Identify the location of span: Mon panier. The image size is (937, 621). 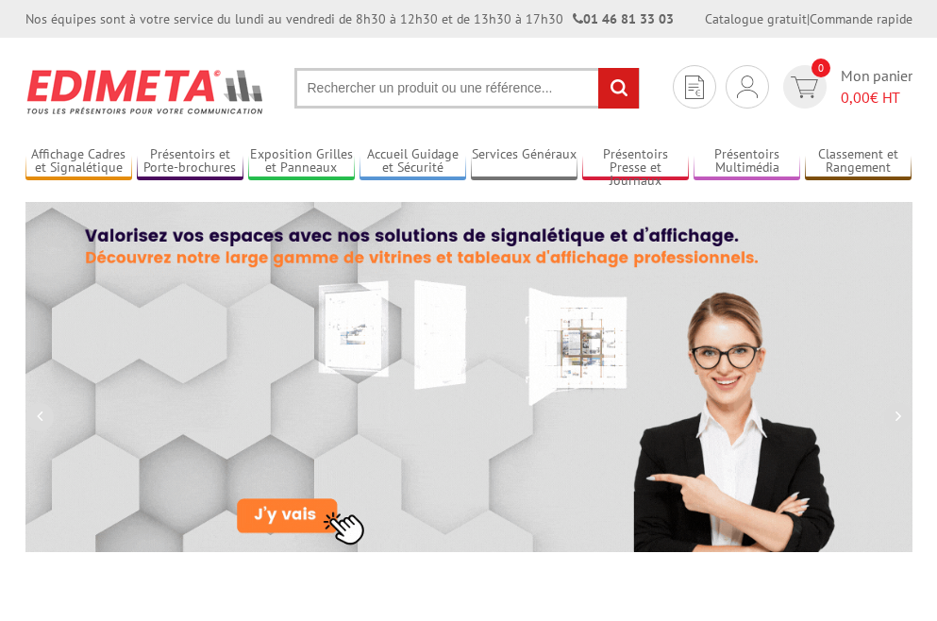
(877, 87).